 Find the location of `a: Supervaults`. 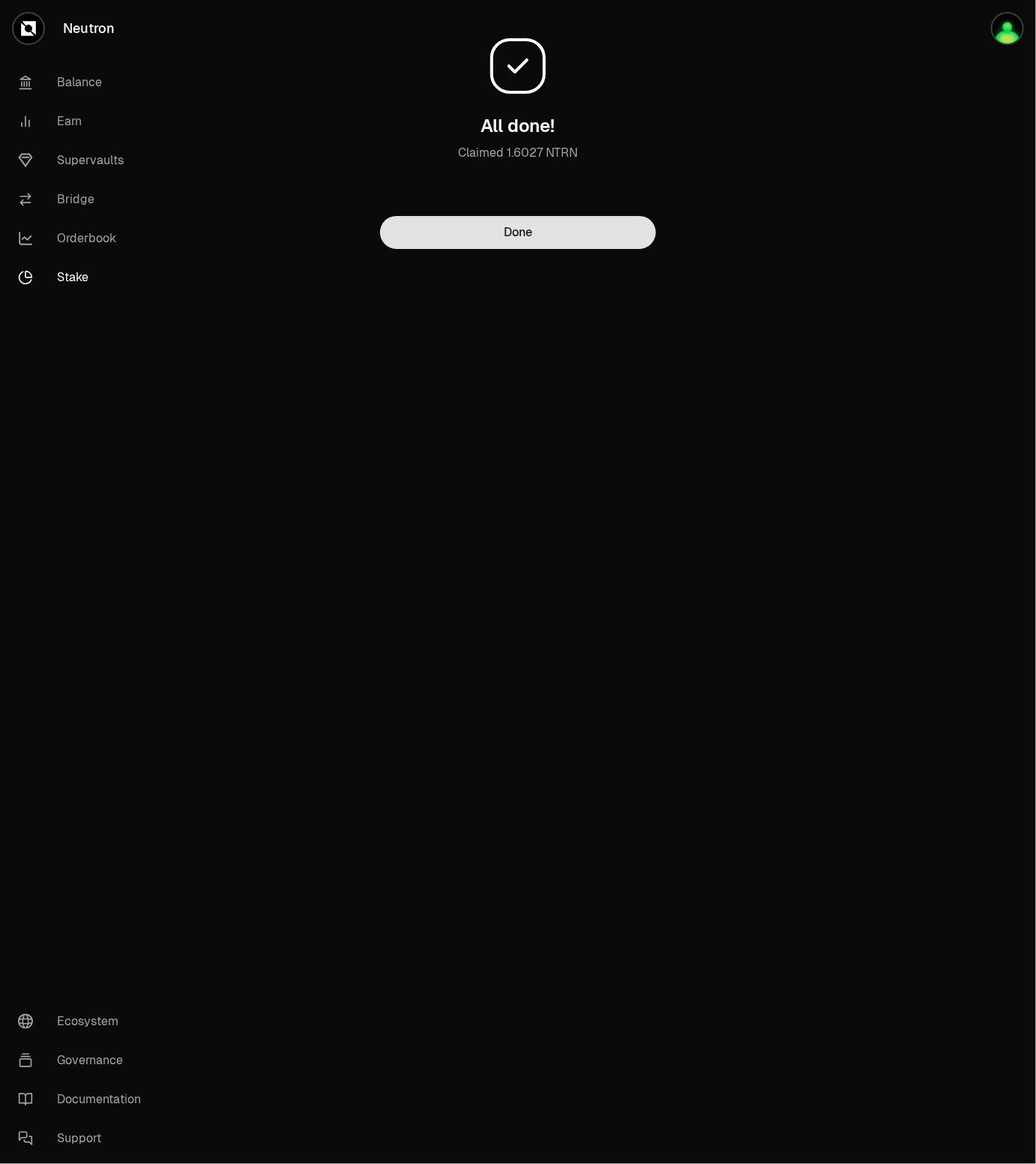

a: Supervaults is located at coordinates (84, 161).